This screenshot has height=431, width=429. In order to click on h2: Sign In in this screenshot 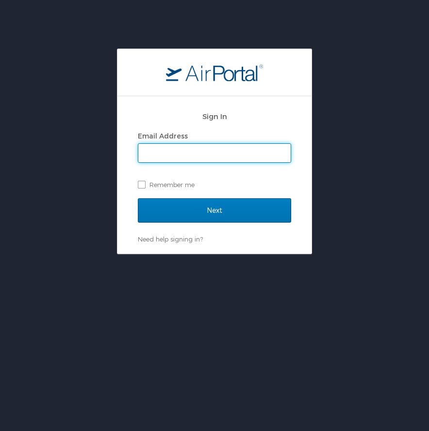, I will do `click(215, 116)`.